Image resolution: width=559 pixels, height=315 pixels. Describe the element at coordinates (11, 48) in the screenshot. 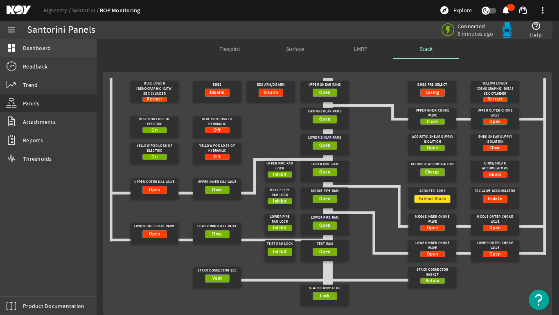

I see `mat-icon: dashboard` at that location.